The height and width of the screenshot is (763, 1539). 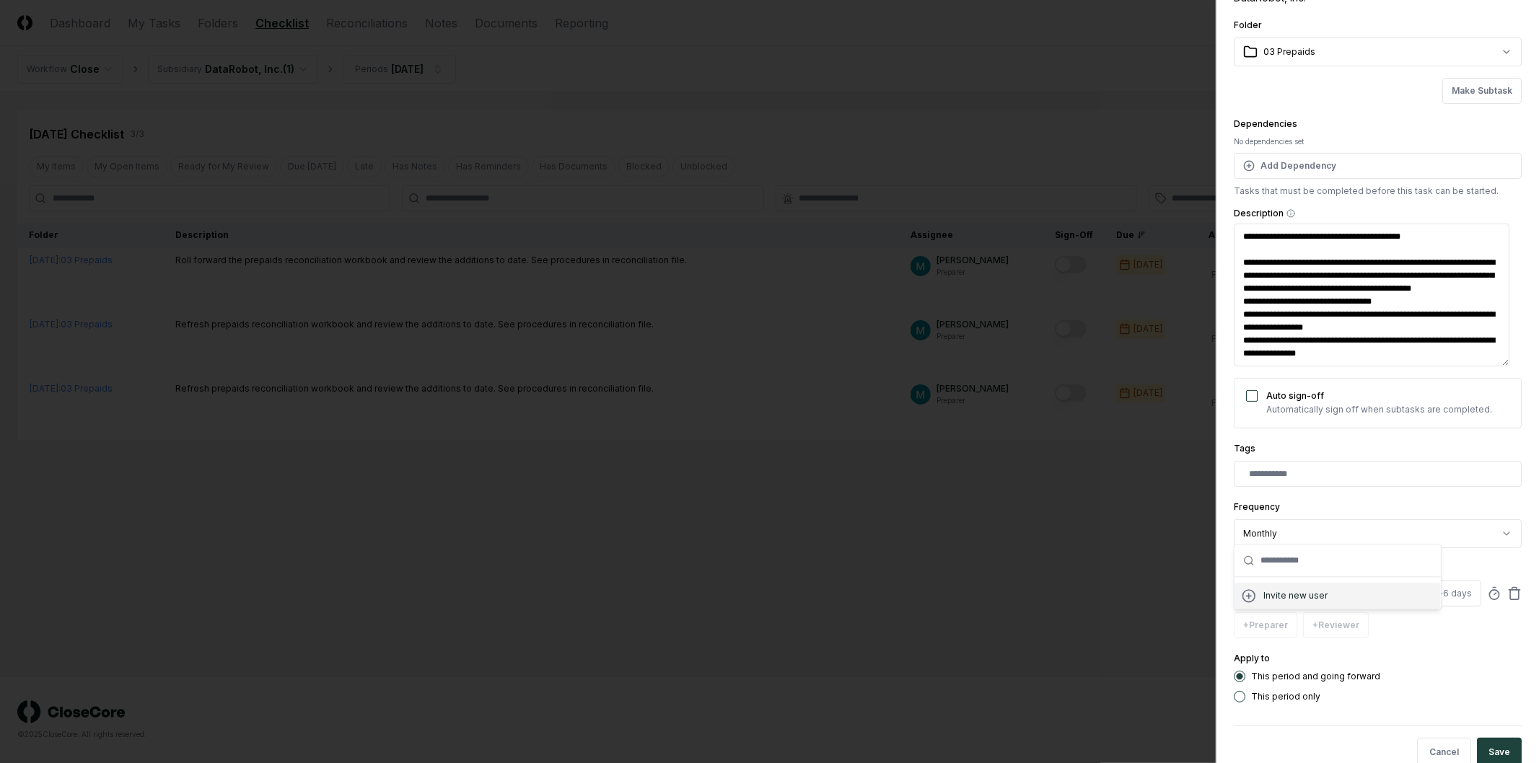 What do you see at coordinates (1257, 506) in the screenshot?
I see `label: Frequency` at bounding box center [1257, 506].